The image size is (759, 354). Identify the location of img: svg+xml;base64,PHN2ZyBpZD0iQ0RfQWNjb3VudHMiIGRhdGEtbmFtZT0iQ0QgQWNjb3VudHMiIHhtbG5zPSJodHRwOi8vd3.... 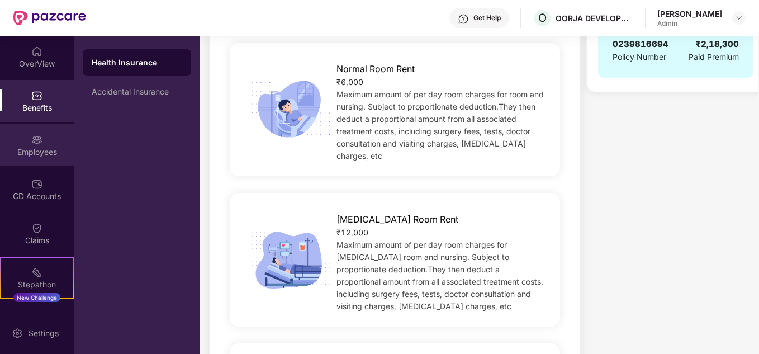
(37, 184).